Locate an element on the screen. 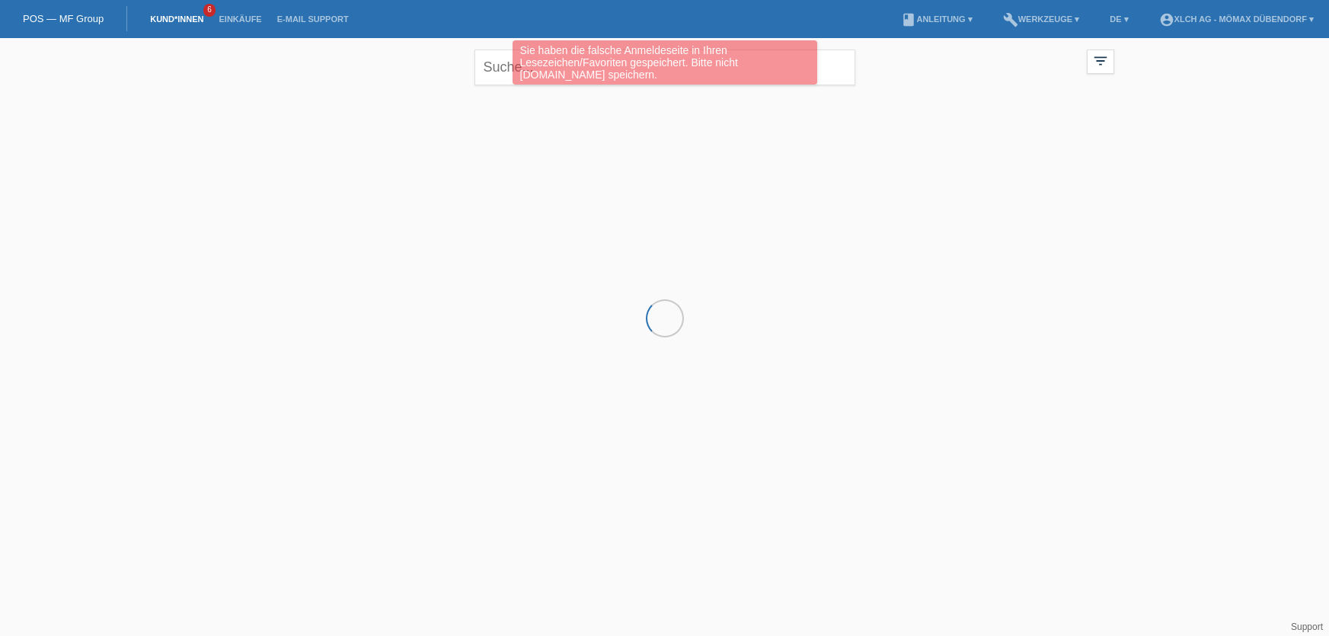 This screenshot has height=636, width=1329. div: Sie haben die falsche Anmeldeseite in Ihren Lesezeichen/Favoriten gespeichert. Bitte nicht [DOMAI... is located at coordinates (665, 62).